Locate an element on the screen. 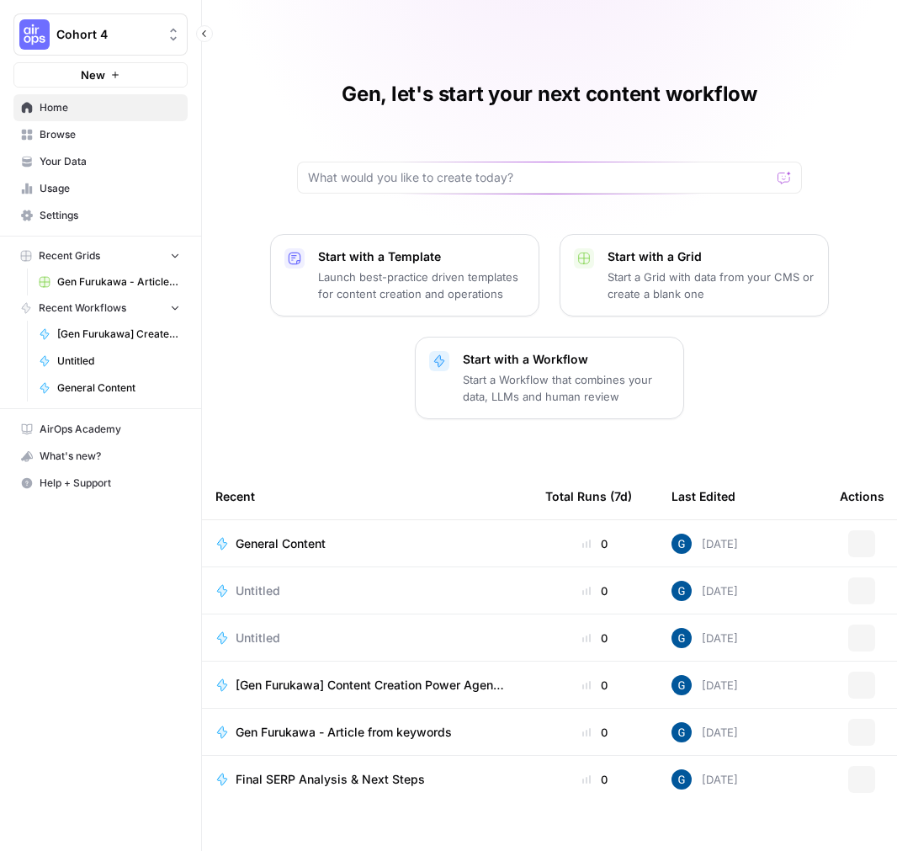  p: Start with a Grid is located at coordinates (711, 257).